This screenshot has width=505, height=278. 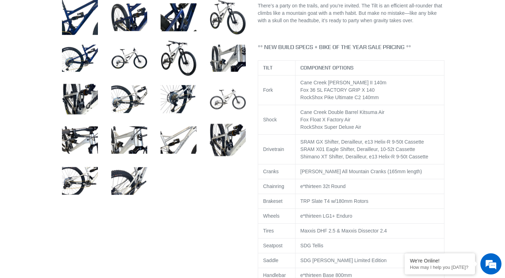 I want to click on p: How may I help you today?, so click(x=440, y=267).